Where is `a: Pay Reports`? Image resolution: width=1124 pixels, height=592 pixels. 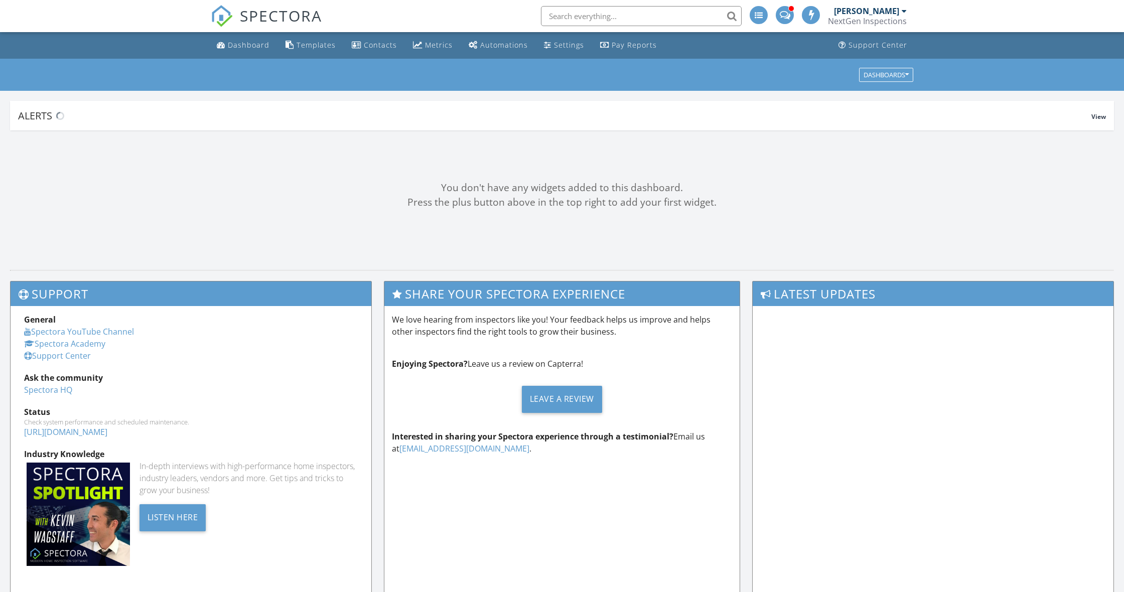 a: Pay Reports is located at coordinates (628, 45).